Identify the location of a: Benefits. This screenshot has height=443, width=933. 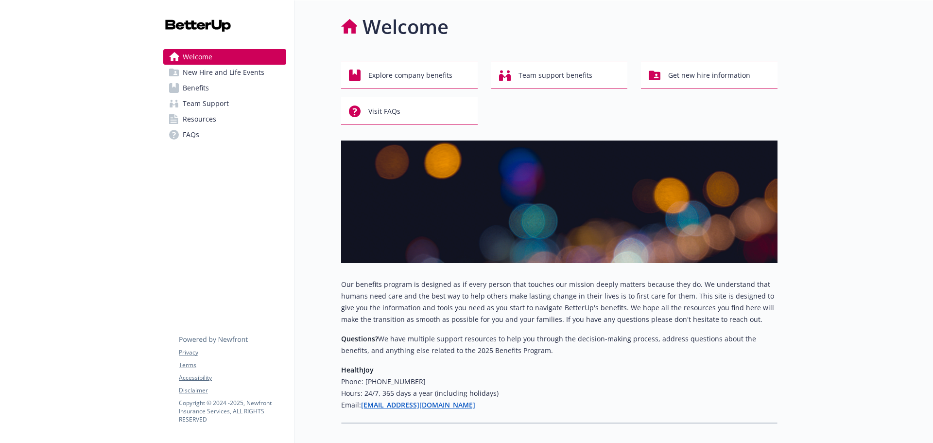
(224, 88).